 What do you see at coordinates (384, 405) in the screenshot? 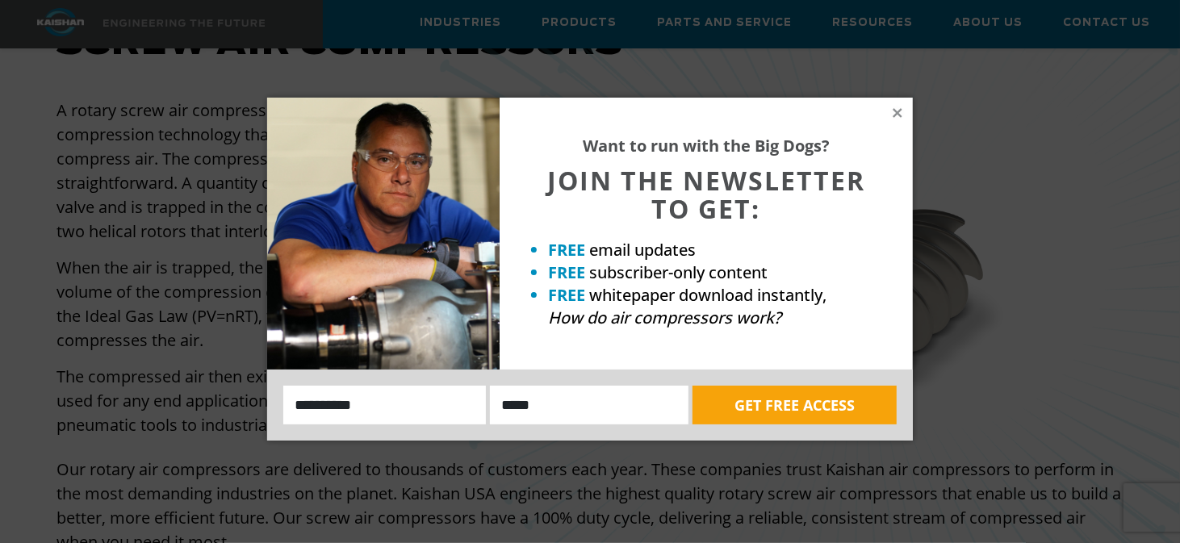
I see `input: Name:` at bounding box center [384, 405].